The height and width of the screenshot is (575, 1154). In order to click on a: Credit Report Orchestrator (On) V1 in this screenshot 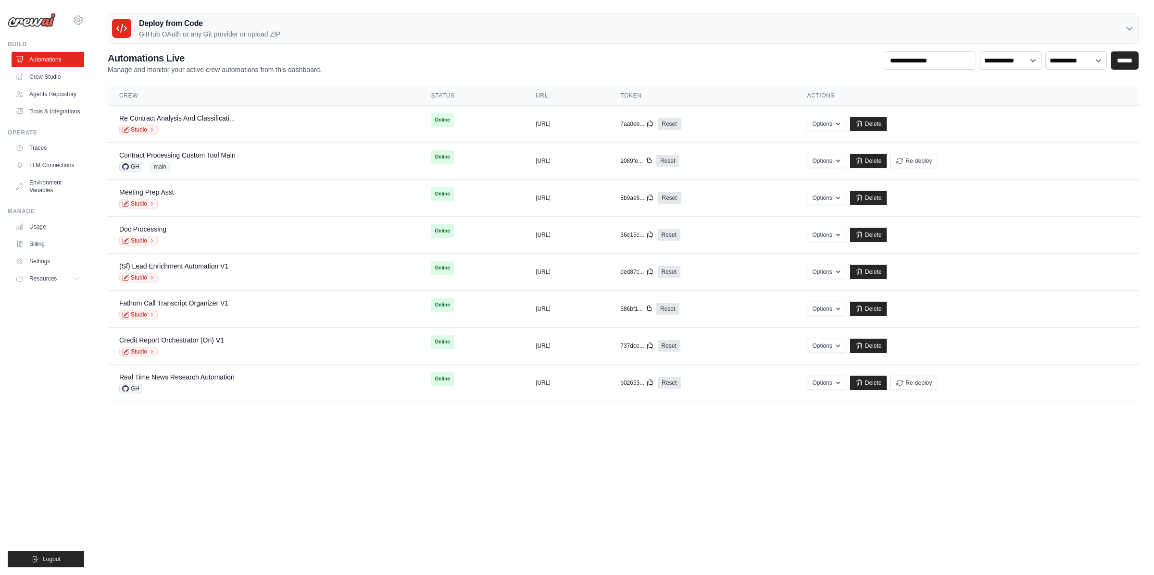, I will do `click(172, 340)`.